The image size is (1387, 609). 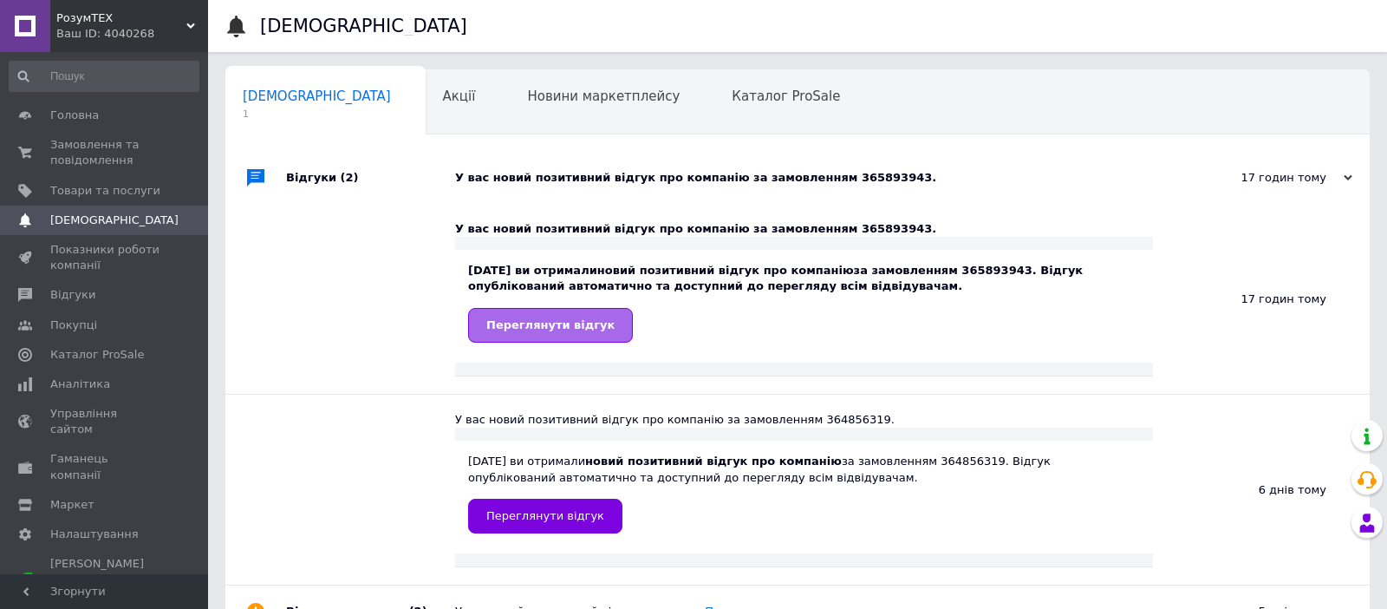 I want to click on span: Акції, so click(x=459, y=96).